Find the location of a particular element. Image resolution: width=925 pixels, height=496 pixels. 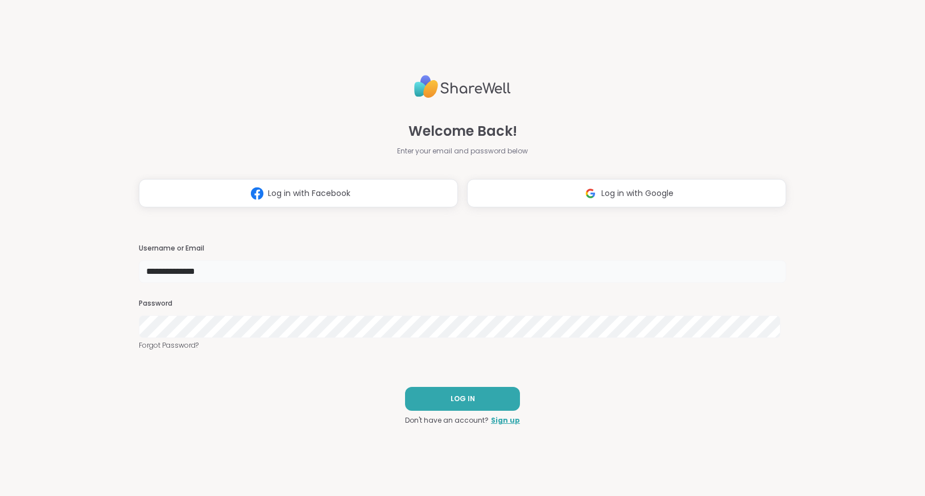

span: LOG IN is located at coordinates (462, 399).